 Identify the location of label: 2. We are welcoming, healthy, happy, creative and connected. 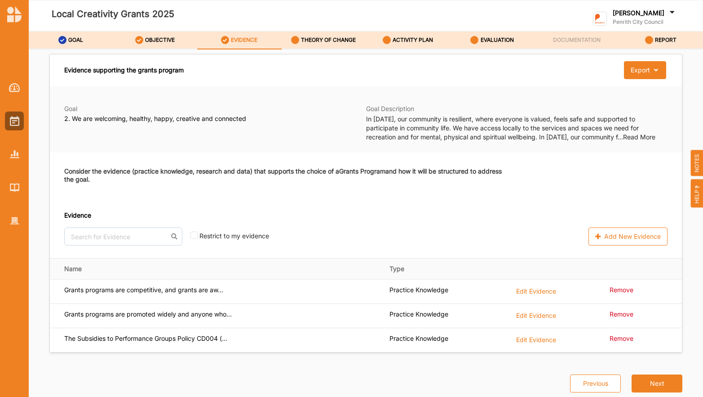
(210, 119).